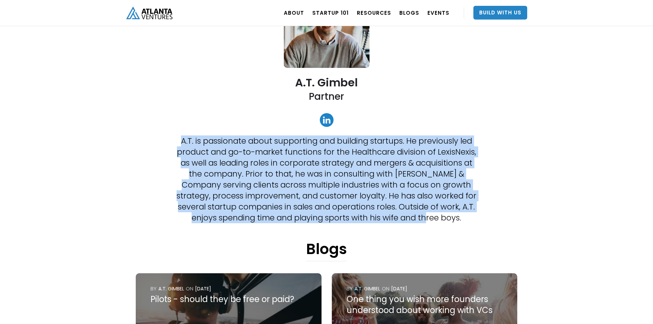 The height and width of the screenshot is (324, 653). I want to click on a: Startup 101, so click(330, 13).